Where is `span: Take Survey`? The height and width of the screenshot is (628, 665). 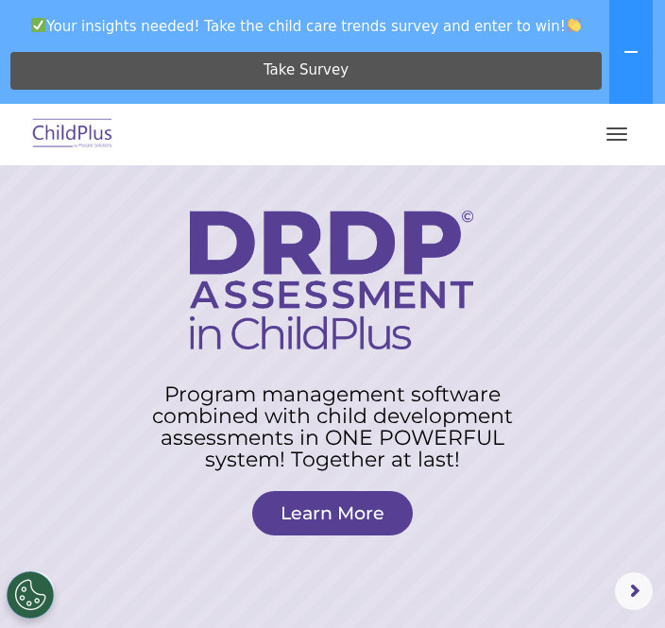
span: Take Survey is located at coordinates (306, 70).